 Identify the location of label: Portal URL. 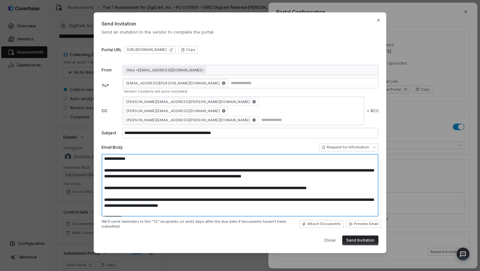
(112, 50).